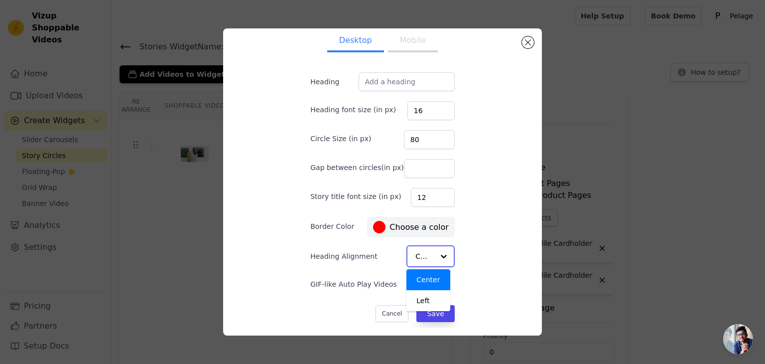 This screenshot has width=765, height=364. Describe the element at coordinates (353, 110) in the screenshot. I see `label: Heading font size (in px)` at that location.